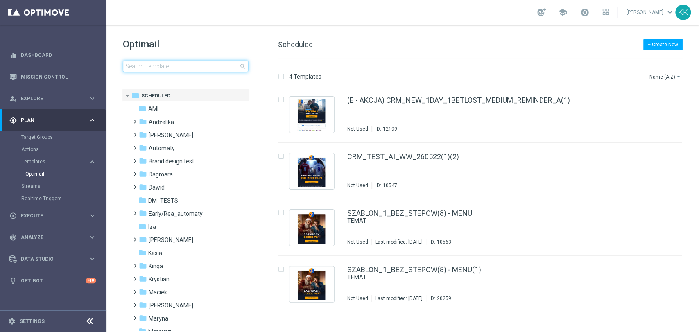 Image resolution: width=699 pixels, height=332 pixels. Describe the element at coordinates (53, 77) in the screenshot. I see `div: Mission Control` at that location.